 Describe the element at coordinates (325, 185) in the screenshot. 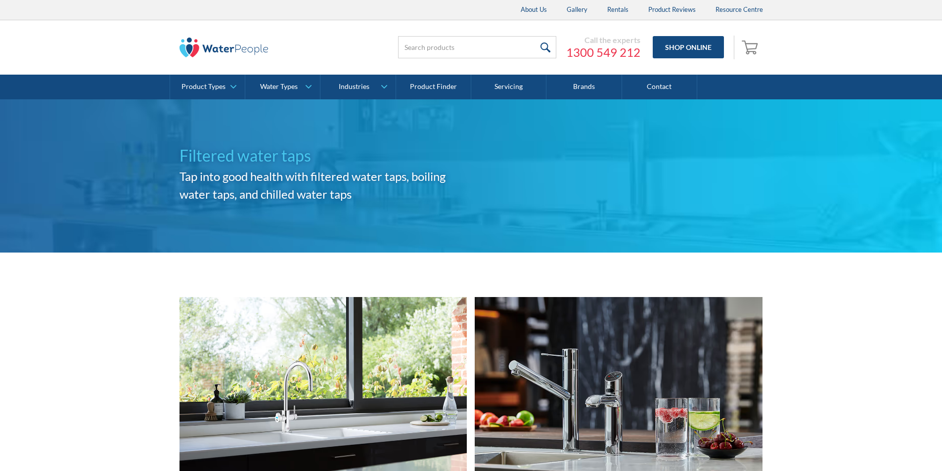

I see `h2: Tap into good health with filtered water taps, boiling water taps, and chilled water taps` at that location.